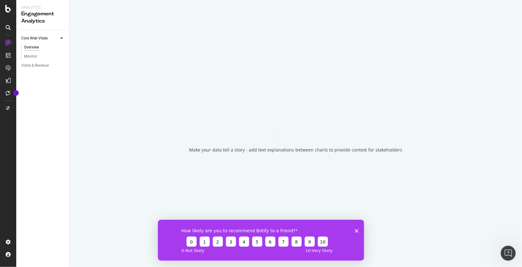 The height and width of the screenshot is (267, 522). Describe the element at coordinates (146, 31) in the screenshot. I see `div: 10 - Very likely` at that location.